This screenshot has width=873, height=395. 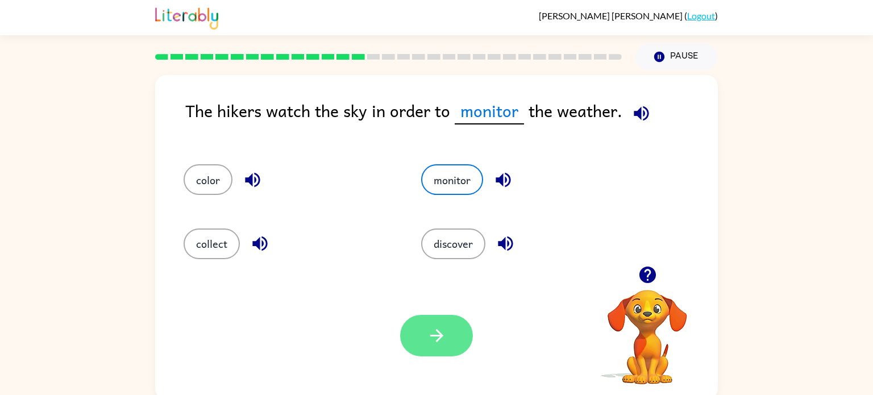 I want to click on button: discover, so click(x=453, y=244).